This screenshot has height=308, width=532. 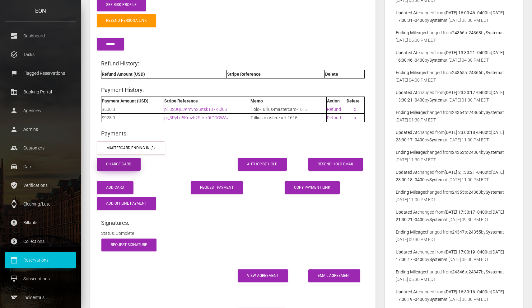 I want to click on button: Charge Card, so click(x=119, y=164).